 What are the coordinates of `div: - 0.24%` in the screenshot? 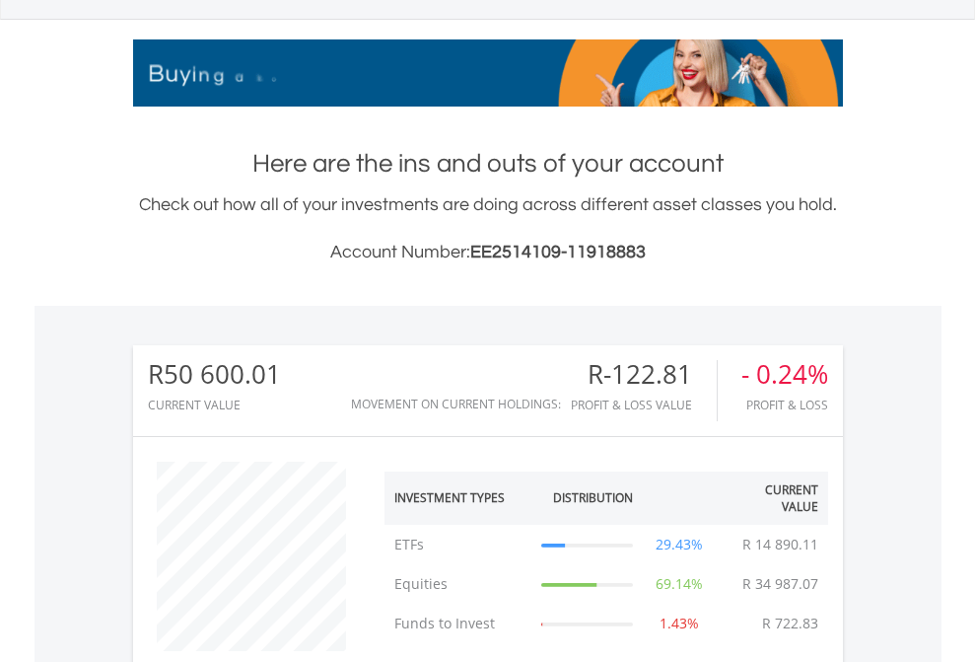 It's located at (785, 374).